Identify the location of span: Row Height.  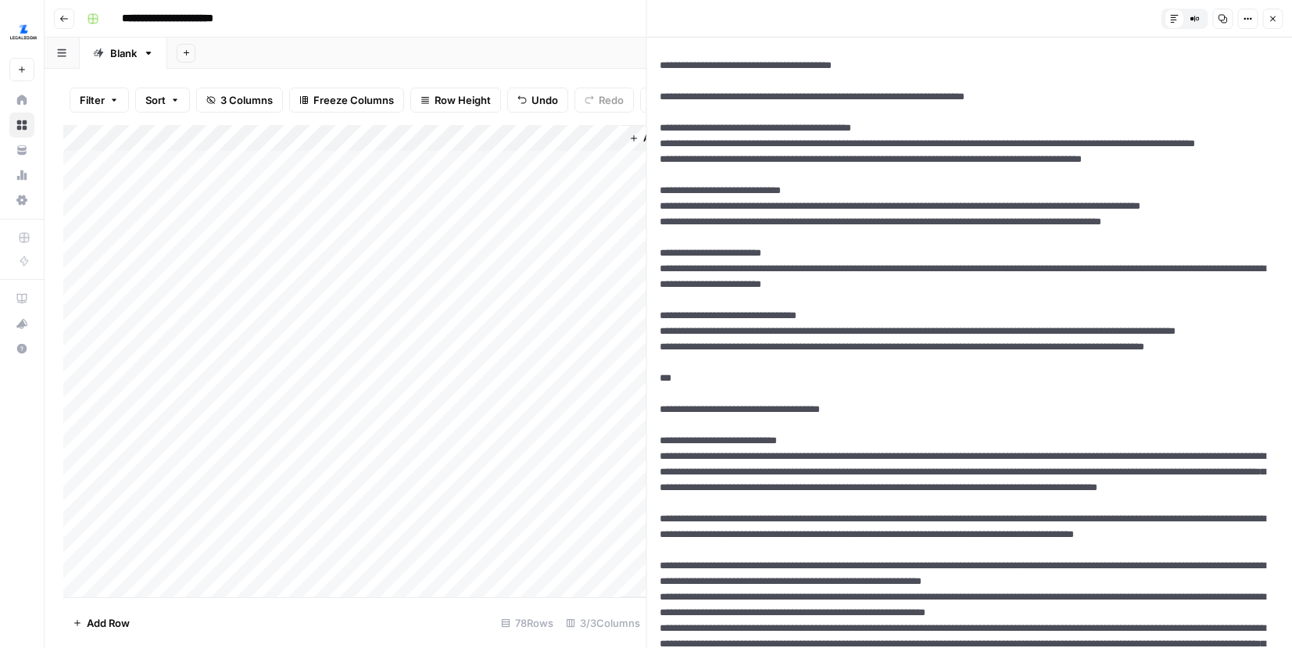
(463, 100).